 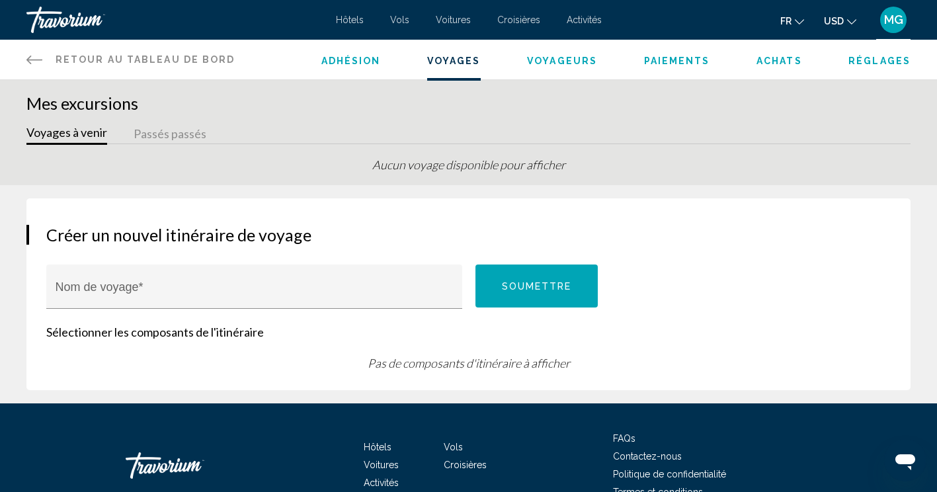 What do you see at coordinates (677, 61) in the screenshot?
I see `span: Paiements` at bounding box center [677, 61].